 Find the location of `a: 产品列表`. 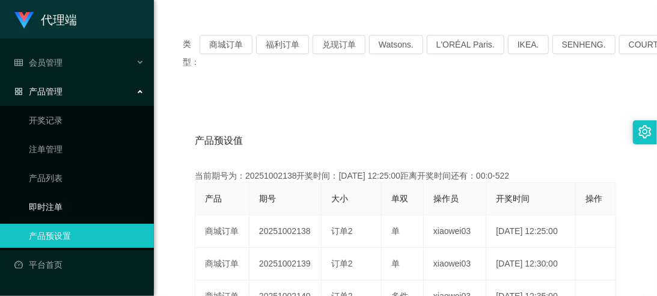

a: 产品列表 is located at coordinates (87, 178).